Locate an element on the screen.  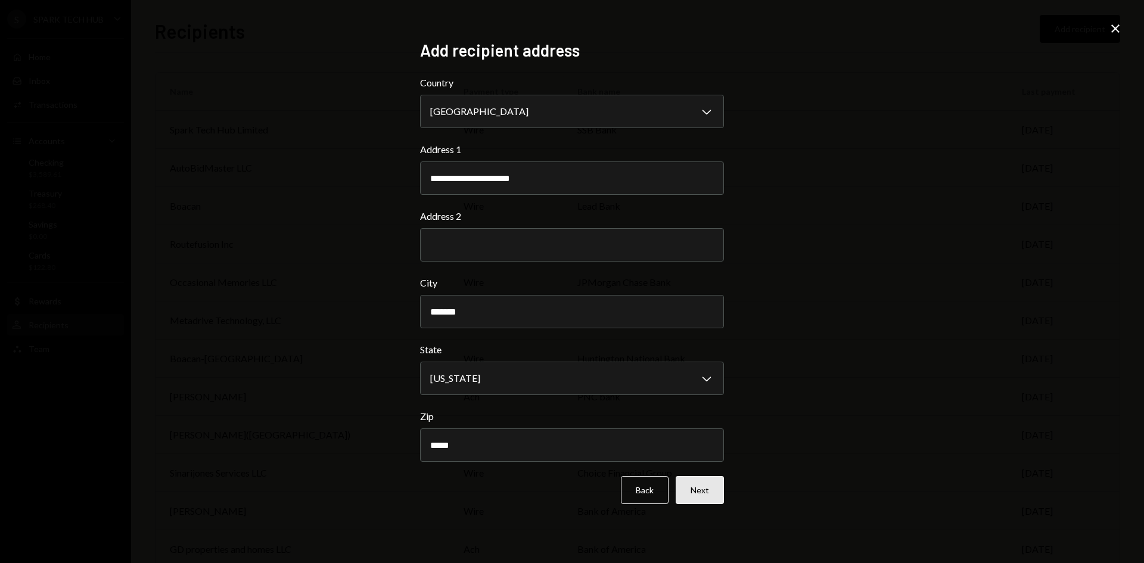
button: Country is located at coordinates (572, 111).